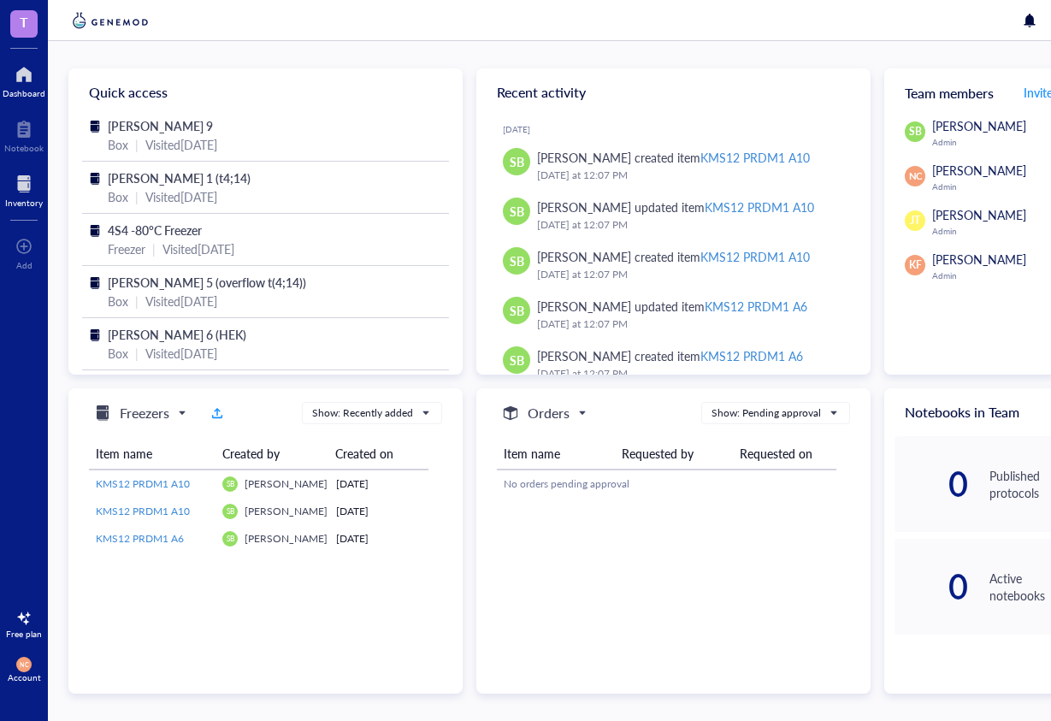 The height and width of the screenshot is (721, 1051). What do you see at coordinates (110, 21) in the screenshot?
I see `img: genemod-logo` at bounding box center [110, 21].